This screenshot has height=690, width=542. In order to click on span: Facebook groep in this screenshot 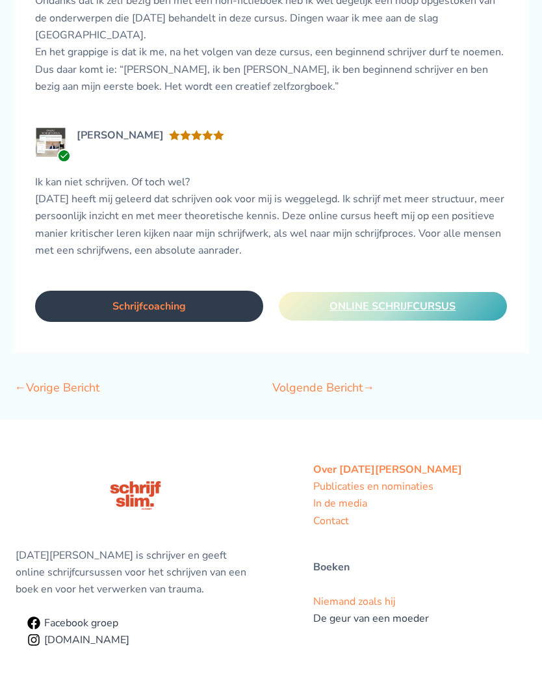, I will do `click(79, 624)`.